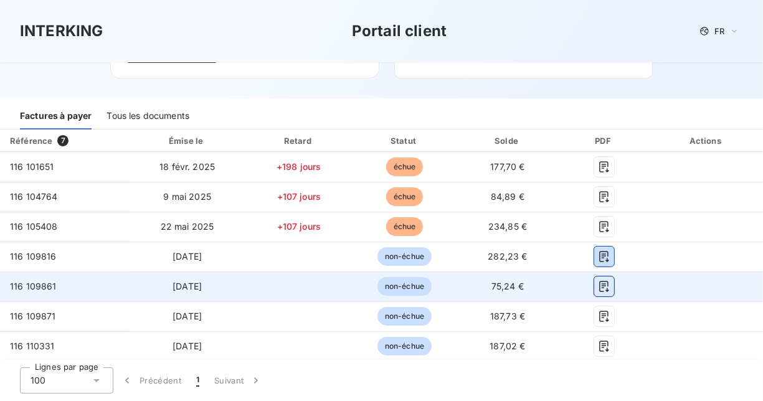 The width and height of the screenshot is (763, 401). Describe the element at coordinates (507, 141) in the screenshot. I see `div: Solde` at that location.